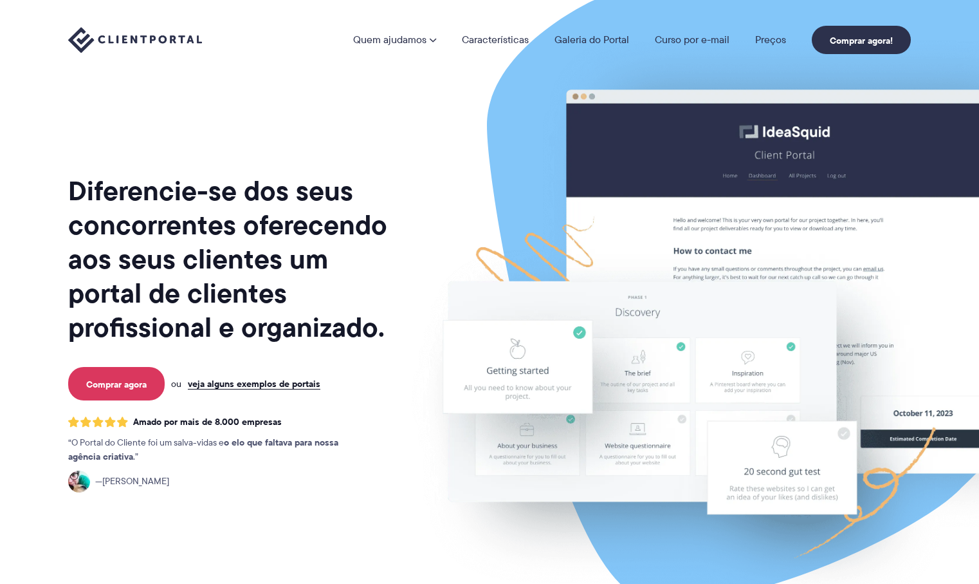  What do you see at coordinates (390, 39) in the screenshot?
I see `font: Quem ajudamos` at bounding box center [390, 39].